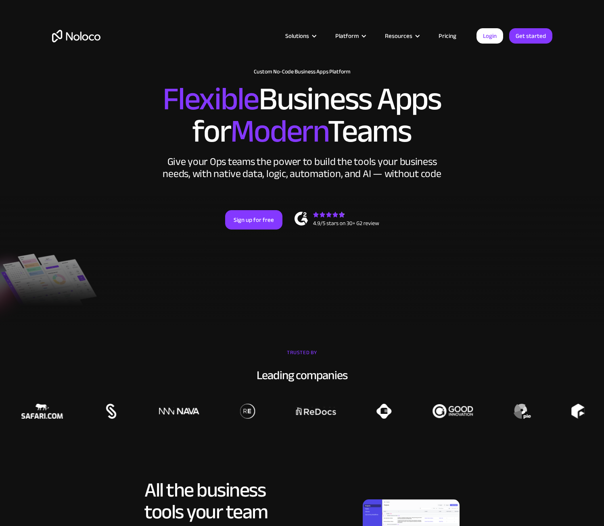  I want to click on span: Flexible, so click(211, 99).